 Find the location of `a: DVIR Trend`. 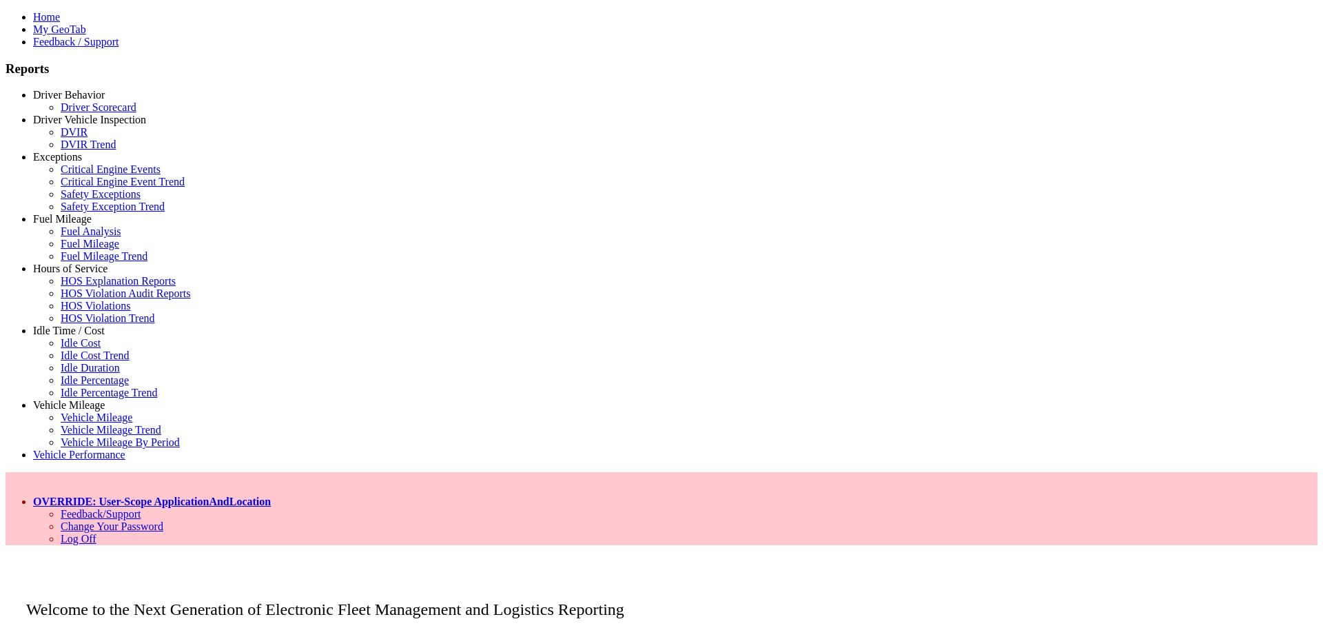

a: DVIR Trend is located at coordinates (88, 144).